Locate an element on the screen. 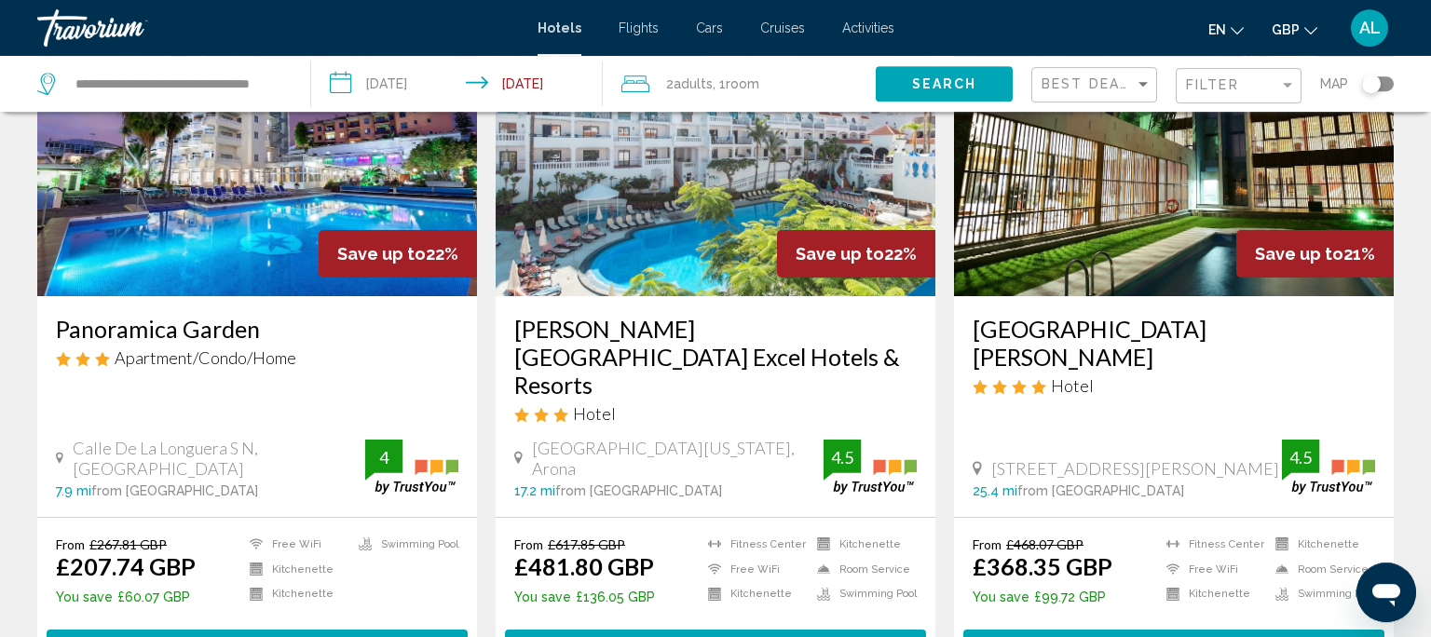 This screenshot has height=637, width=1431. a: Cars is located at coordinates (709, 28).